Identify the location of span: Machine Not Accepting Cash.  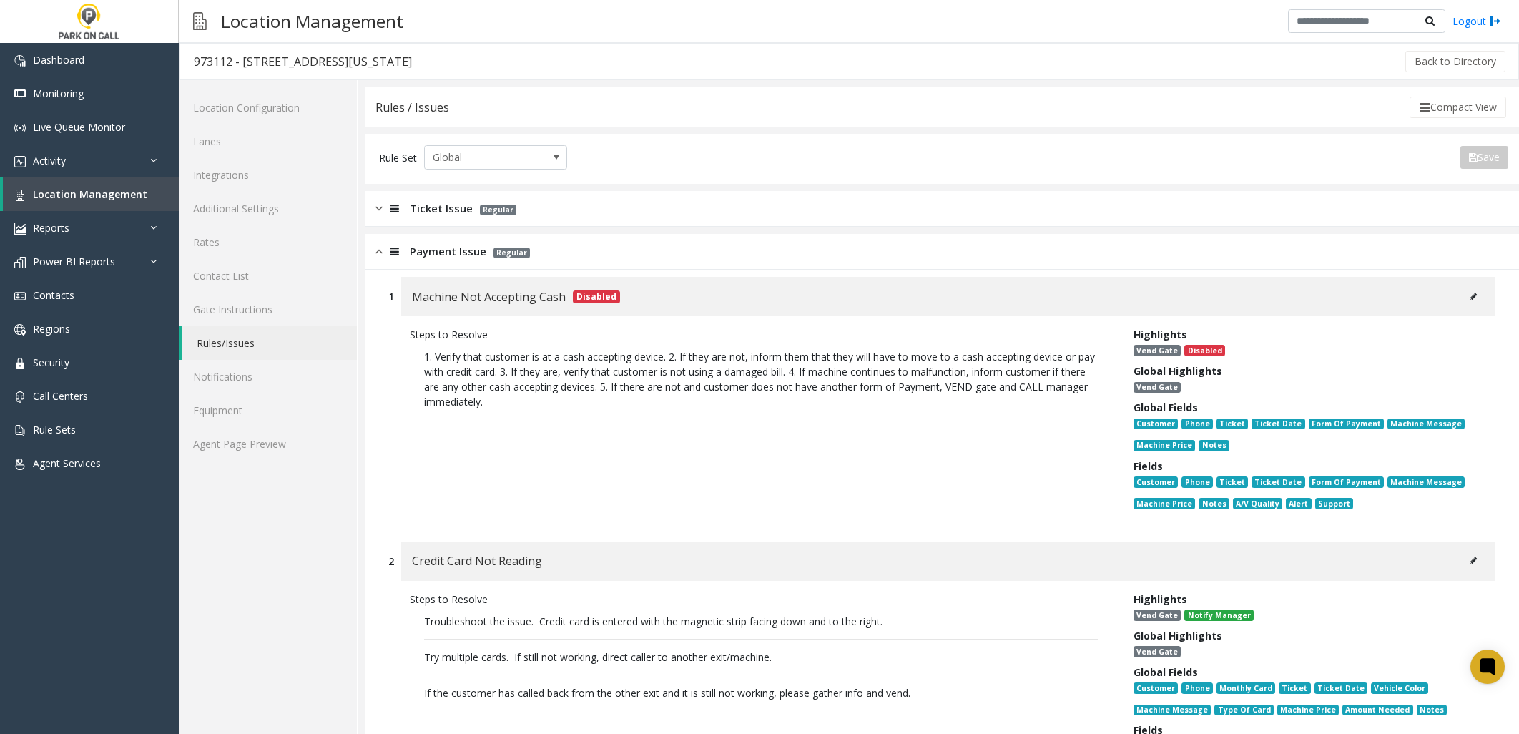
(488, 297).